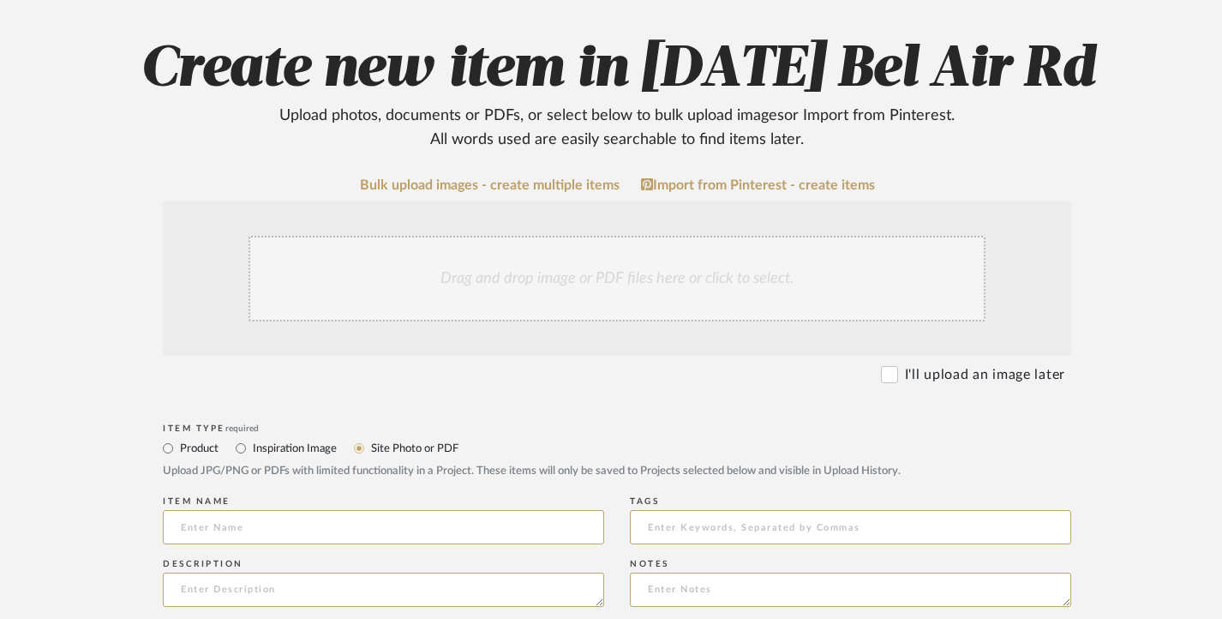 The width and height of the screenshot is (1222, 619). I want to click on label: Site Photo or PDF, so click(414, 448).